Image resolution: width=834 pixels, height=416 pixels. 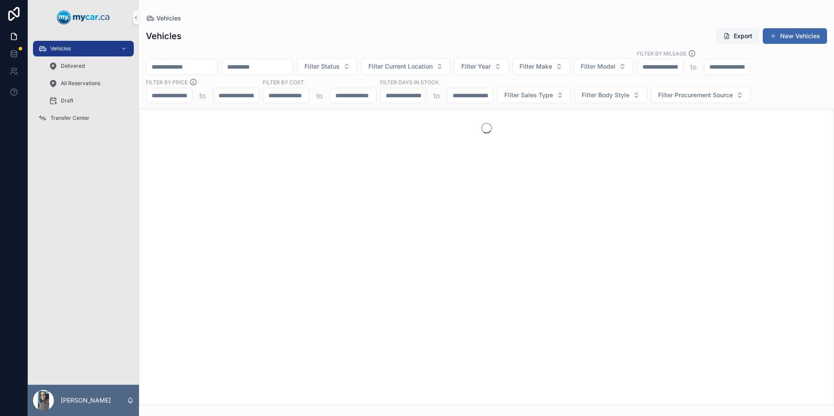 I want to click on a: Delivered, so click(x=89, y=66).